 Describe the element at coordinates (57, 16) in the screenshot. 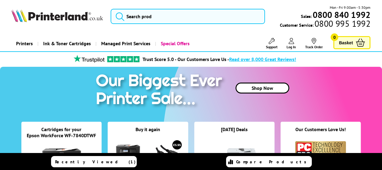

I see `a: Printerland Logo` at that location.